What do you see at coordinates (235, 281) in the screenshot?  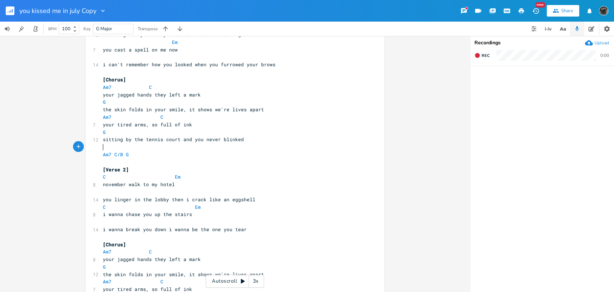 I see `div: Autoscroll` at bounding box center [235, 281].